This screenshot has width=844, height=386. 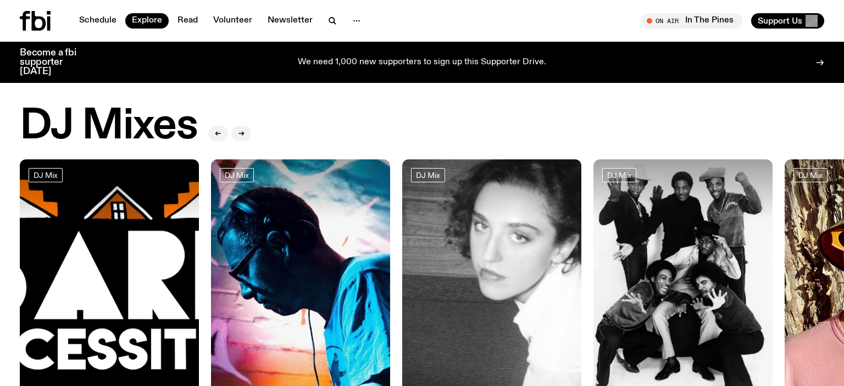 What do you see at coordinates (787, 21) in the screenshot?
I see `button: Support Us` at bounding box center [787, 21].